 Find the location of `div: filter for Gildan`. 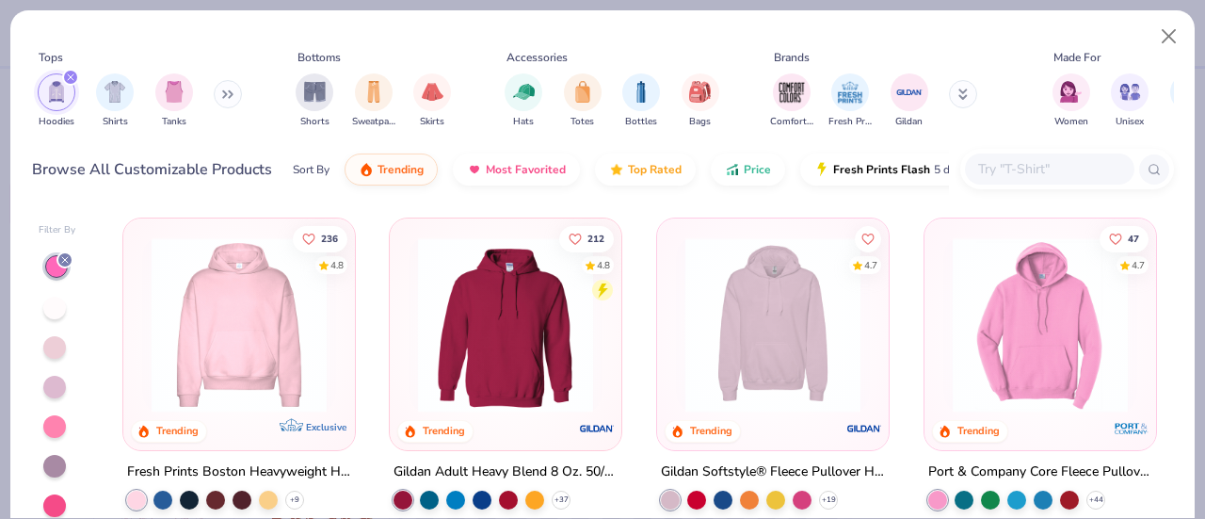

div: filter for Gildan is located at coordinates (909, 101).